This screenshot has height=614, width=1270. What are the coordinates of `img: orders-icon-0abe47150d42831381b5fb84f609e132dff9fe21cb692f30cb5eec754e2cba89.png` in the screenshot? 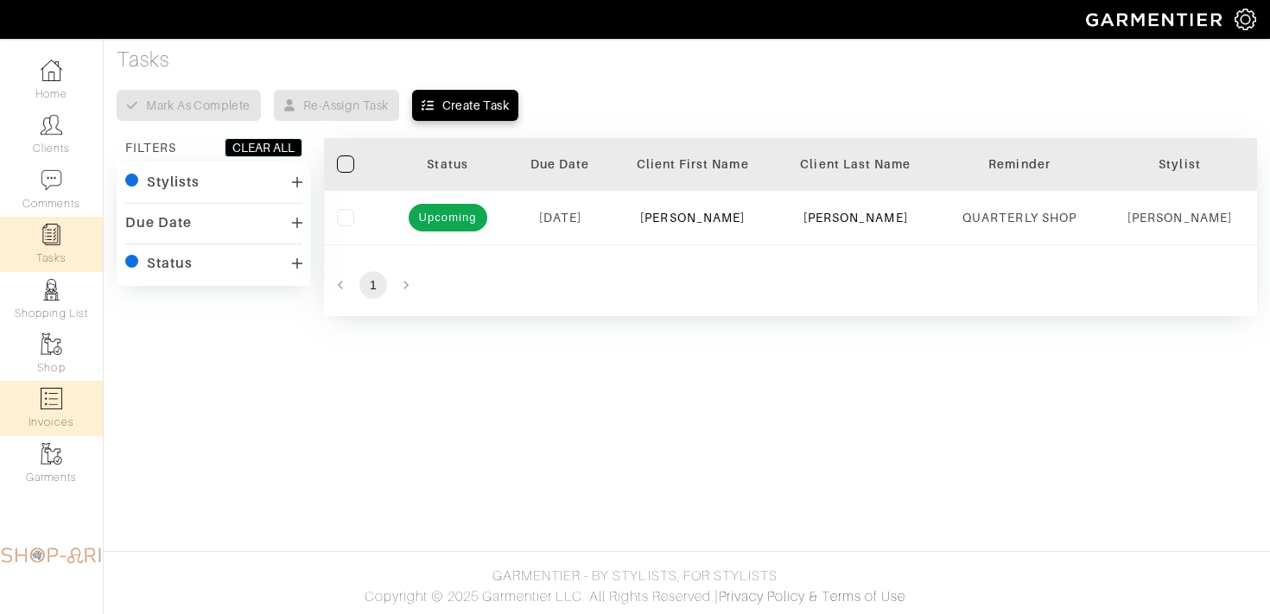 It's located at (51, 398).